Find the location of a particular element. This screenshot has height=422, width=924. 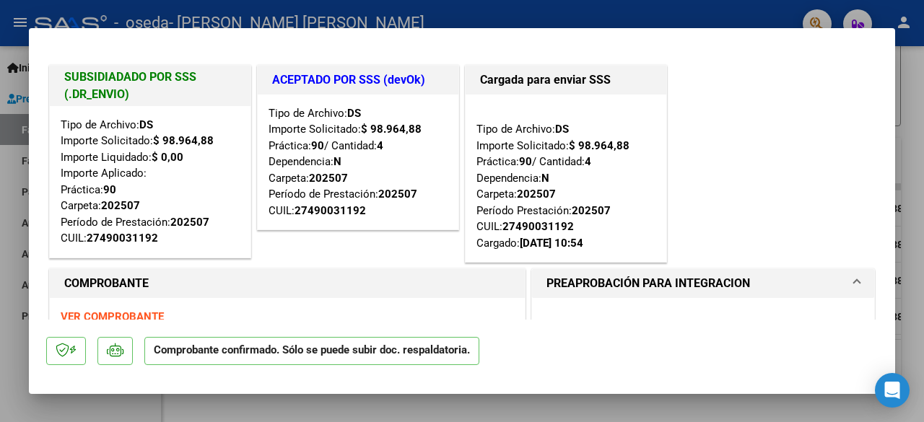

p: Comprobante confirmado. Sólo se puede subir doc. respaldatoria. is located at coordinates (312, 351).